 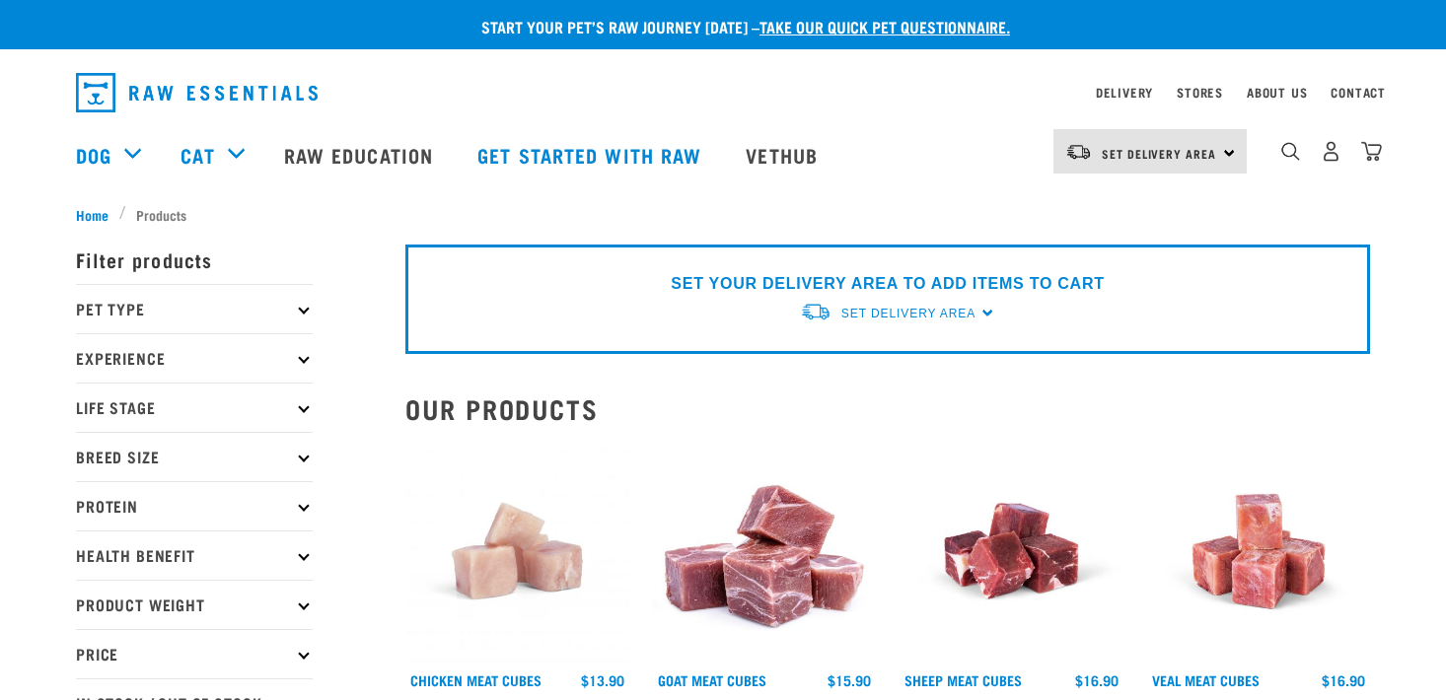 What do you see at coordinates (194, 407) in the screenshot?
I see `p: Life Stage` at bounding box center [194, 407].